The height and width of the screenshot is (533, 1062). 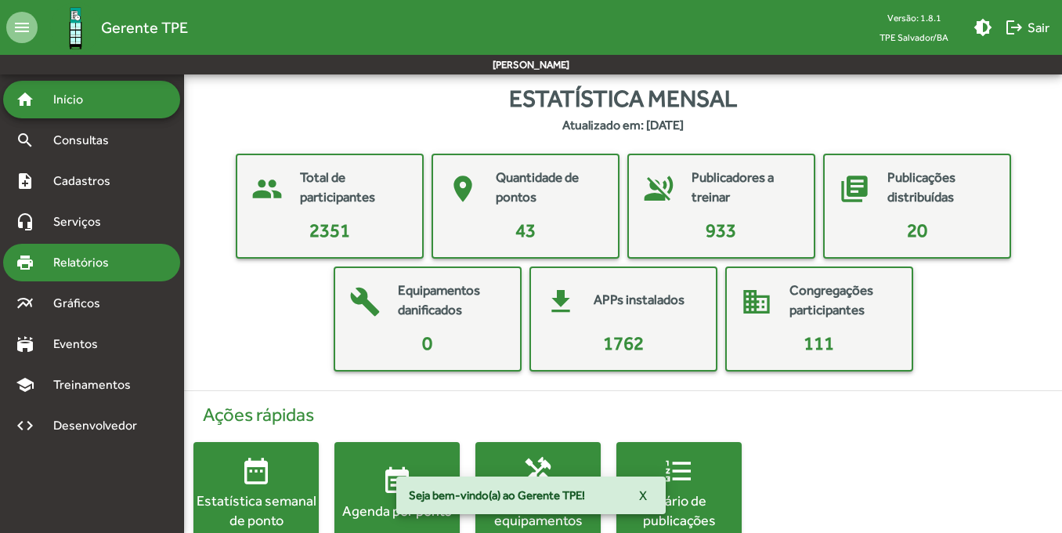 I want to click on h4: Ações rápidas, so click(x=623, y=414).